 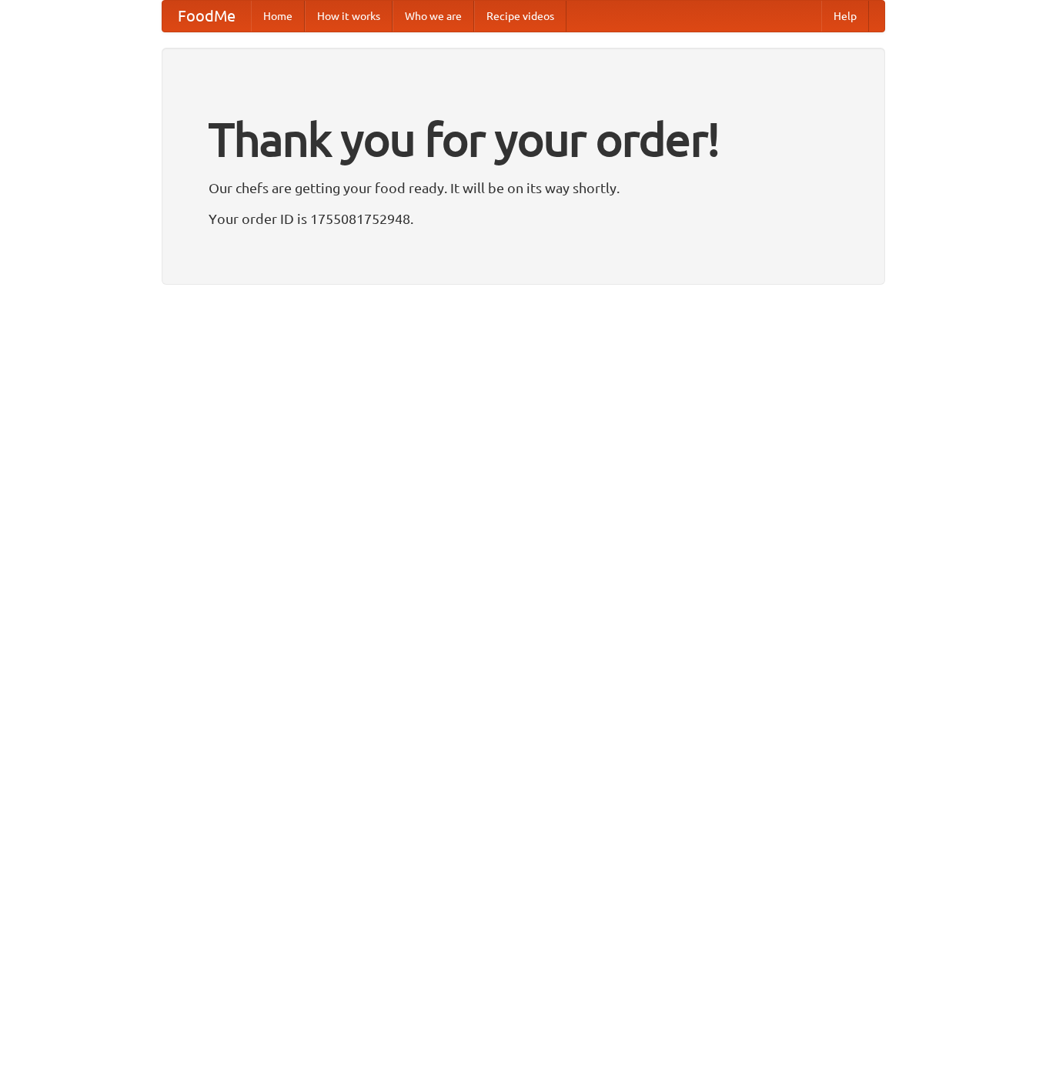 I want to click on a: Who we are, so click(x=433, y=16).